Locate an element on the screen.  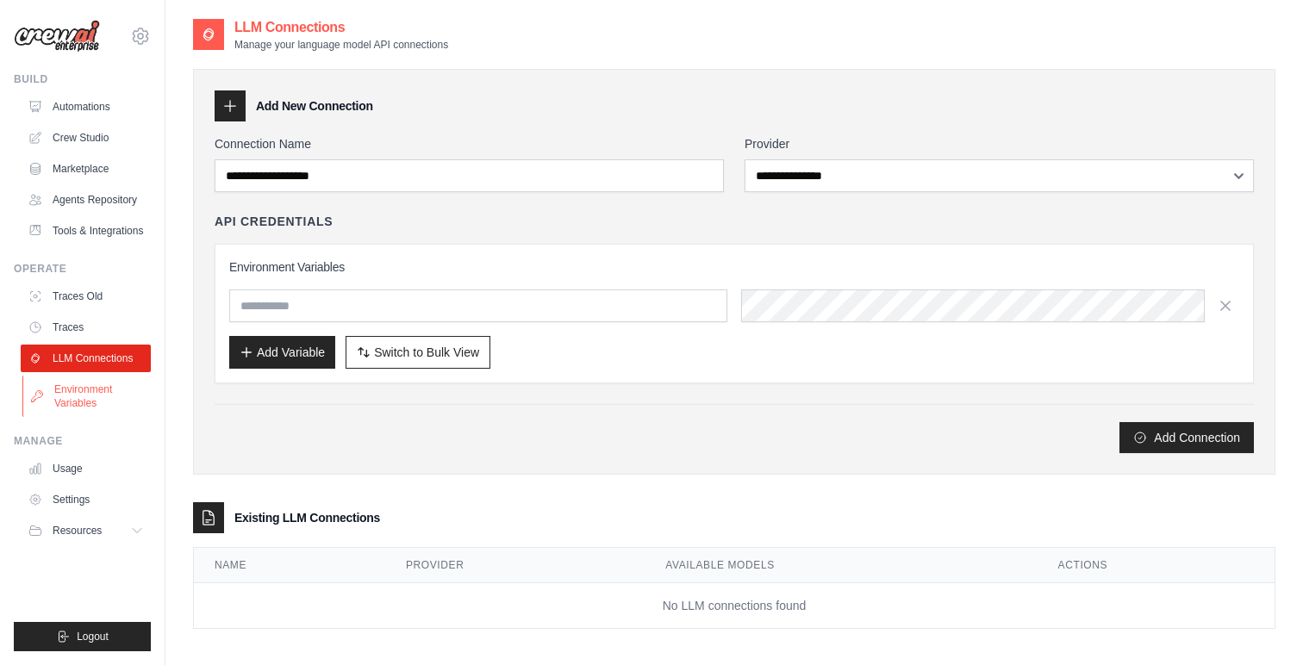
span: Logout is located at coordinates (92, 637).